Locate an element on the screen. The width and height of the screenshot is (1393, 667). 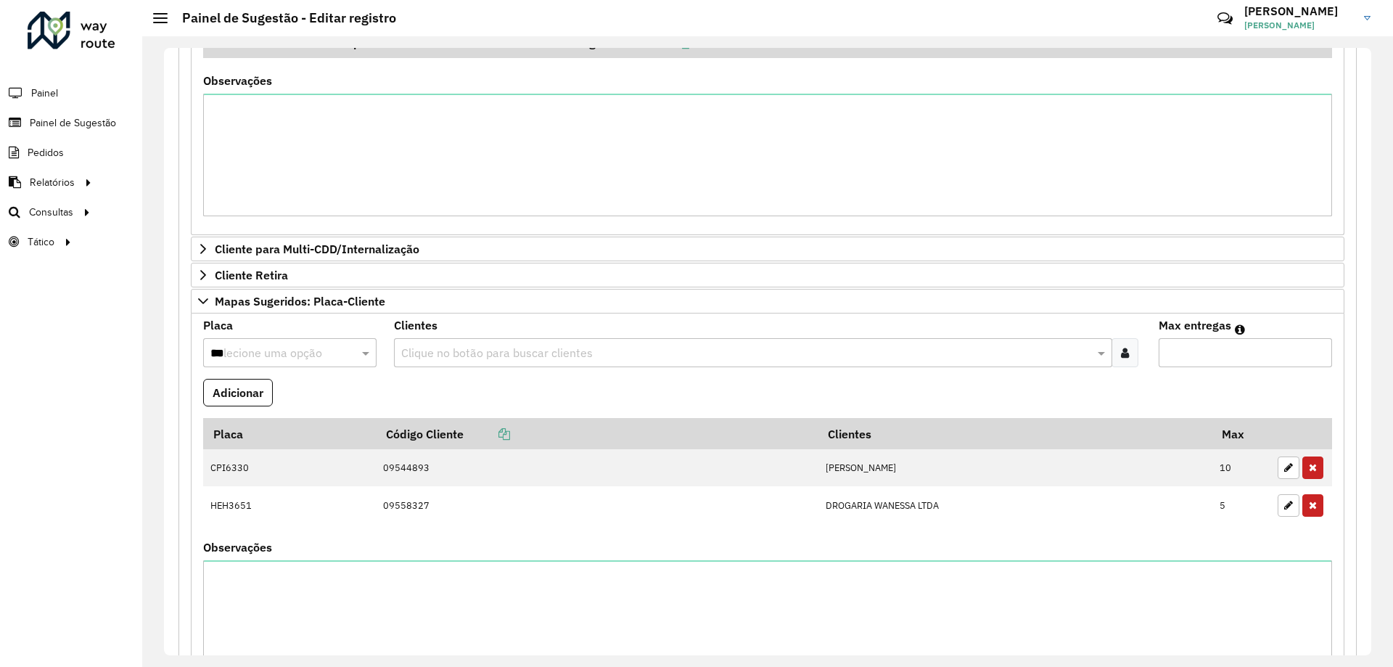
th: Placa is located at coordinates (290, 433).